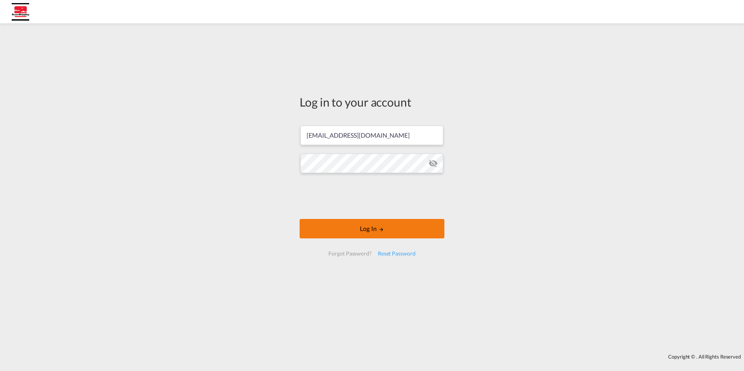 Image resolution: width=744 pixels, height=371 pixels. Describe the element at coordinates (372, 229) in the screenshot. I see `button: LOGIN` at that location.